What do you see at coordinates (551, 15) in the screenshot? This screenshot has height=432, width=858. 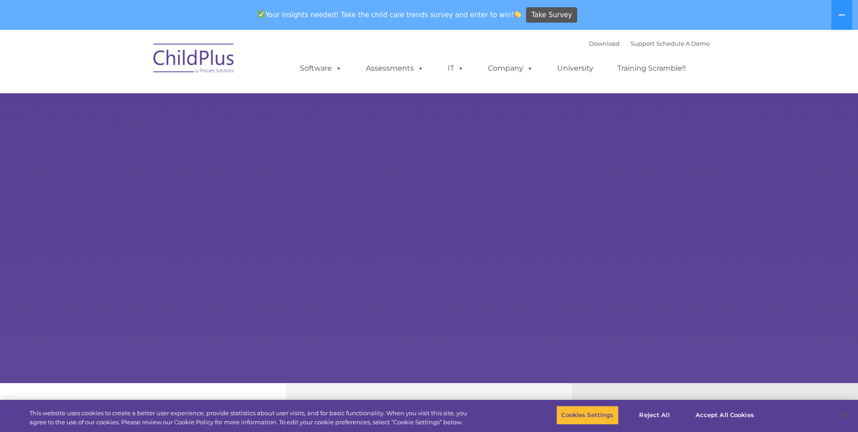 I see `a: Take Survey` at bounding box center [551, 15].